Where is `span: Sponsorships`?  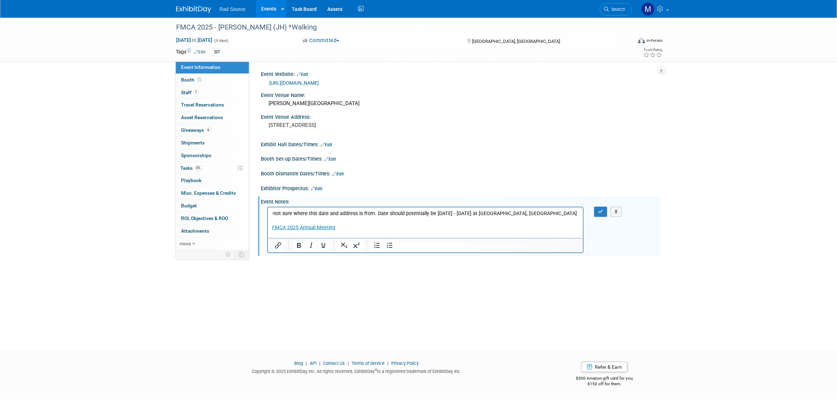 span: Sponsorships is located at coordinates (197, 155).